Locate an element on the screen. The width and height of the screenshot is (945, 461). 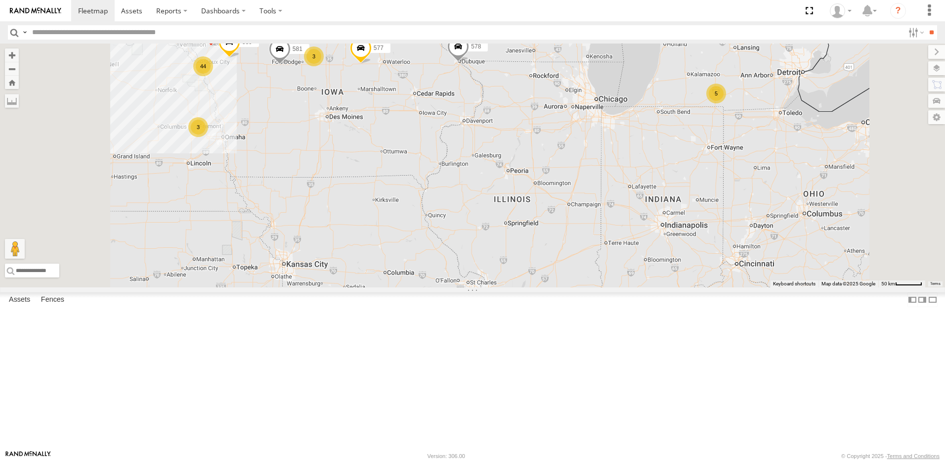
label: Measure is located at coordinates (12, 101).